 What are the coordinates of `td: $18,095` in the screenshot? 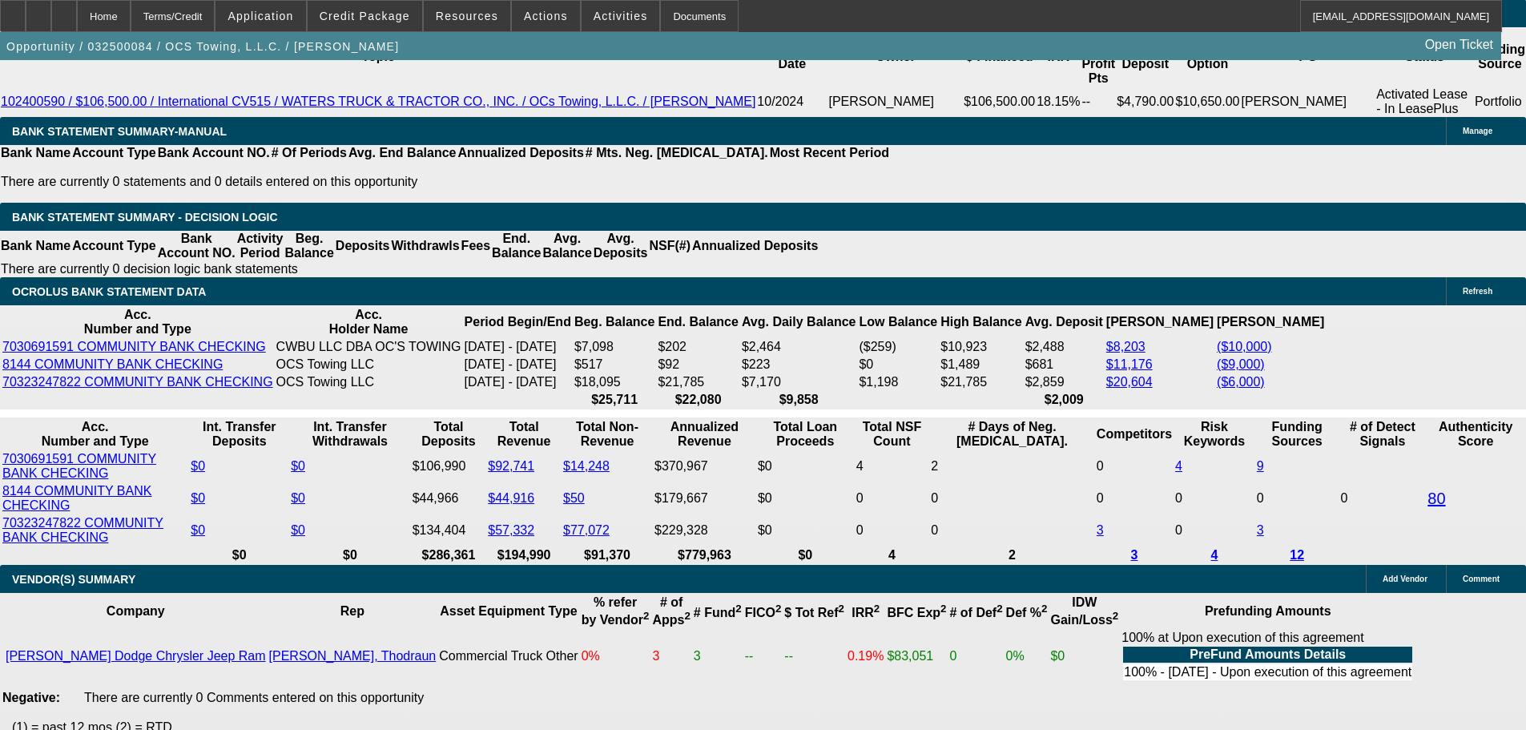 It's located at (614, 382).